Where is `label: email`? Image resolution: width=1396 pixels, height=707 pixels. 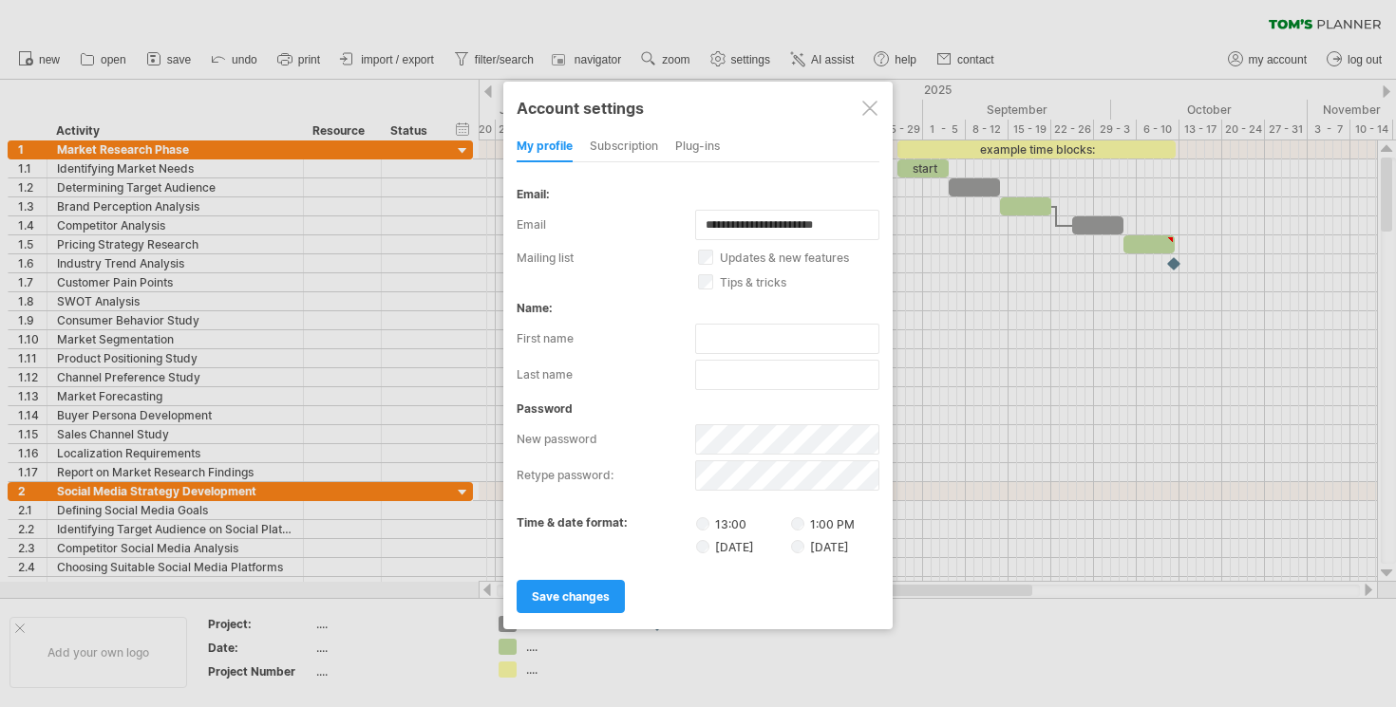 label: email is located at coordinates (606, 225).